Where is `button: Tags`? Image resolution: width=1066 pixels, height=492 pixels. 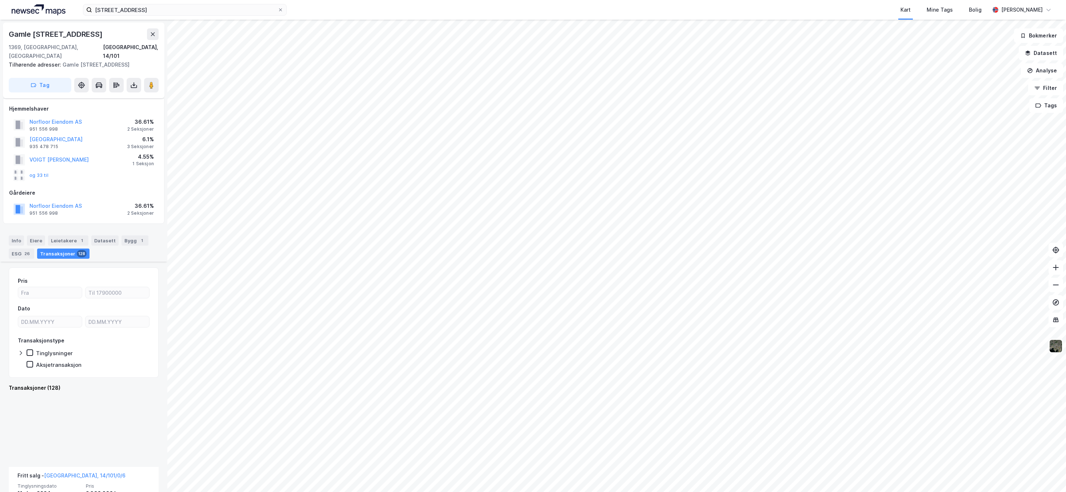 button: Tags is located at coordinates (1046, 106).